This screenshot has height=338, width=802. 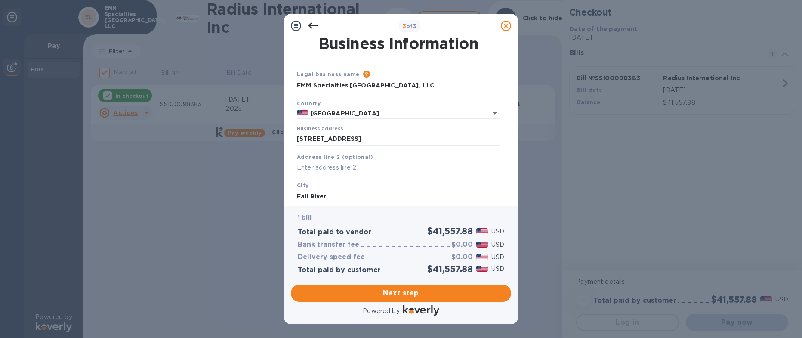 What do you see at coordinates (331, 257) in the screenshot?
I see `h3: Delivery speed fee` at bounding box center [331, 257].